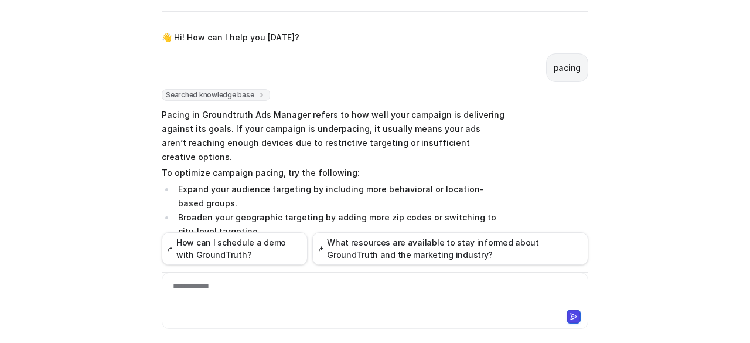  I want to click on p: To optimize campaign pacing, try the following:, so click(333, 173).